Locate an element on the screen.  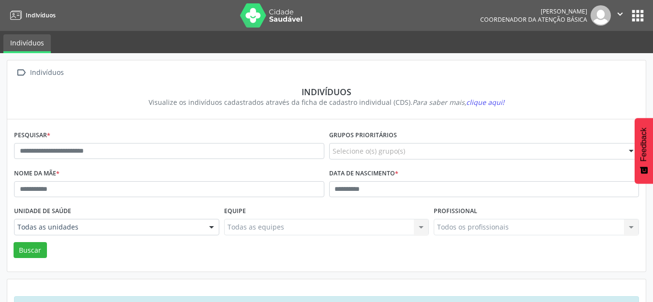
span: Feedback is located at coordinates (643, 145).